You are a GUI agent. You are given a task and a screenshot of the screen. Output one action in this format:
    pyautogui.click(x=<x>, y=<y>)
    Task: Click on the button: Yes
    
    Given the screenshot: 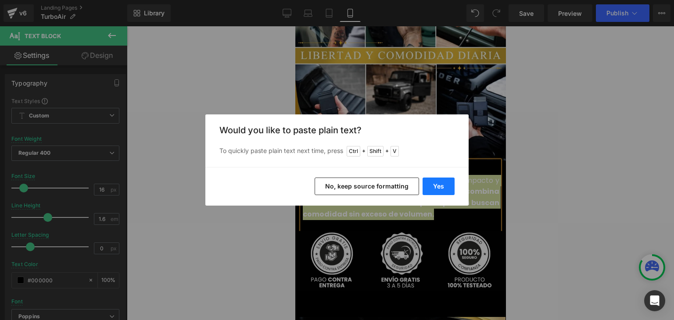 What is the action you would take?
    pyautogui.click(x=438, y=187)
    